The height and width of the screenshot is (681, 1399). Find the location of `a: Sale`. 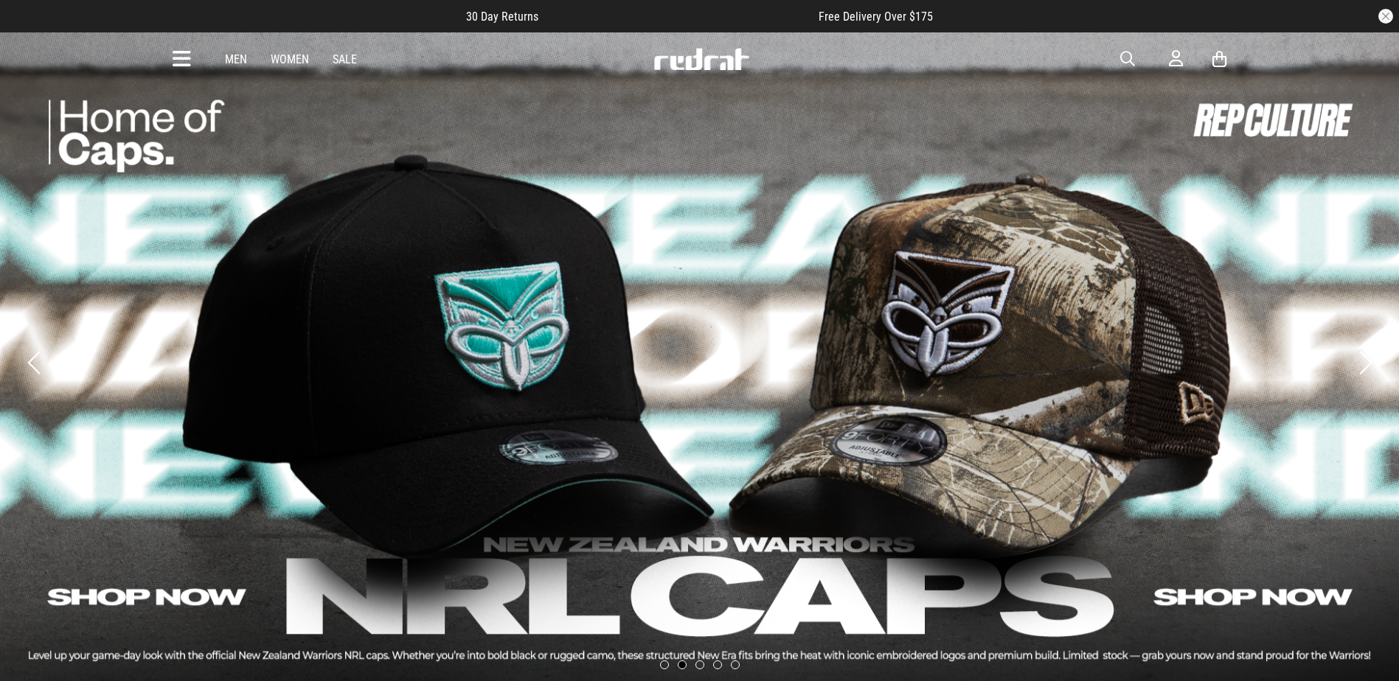

a: Sale is located at coordinates (344, 59).